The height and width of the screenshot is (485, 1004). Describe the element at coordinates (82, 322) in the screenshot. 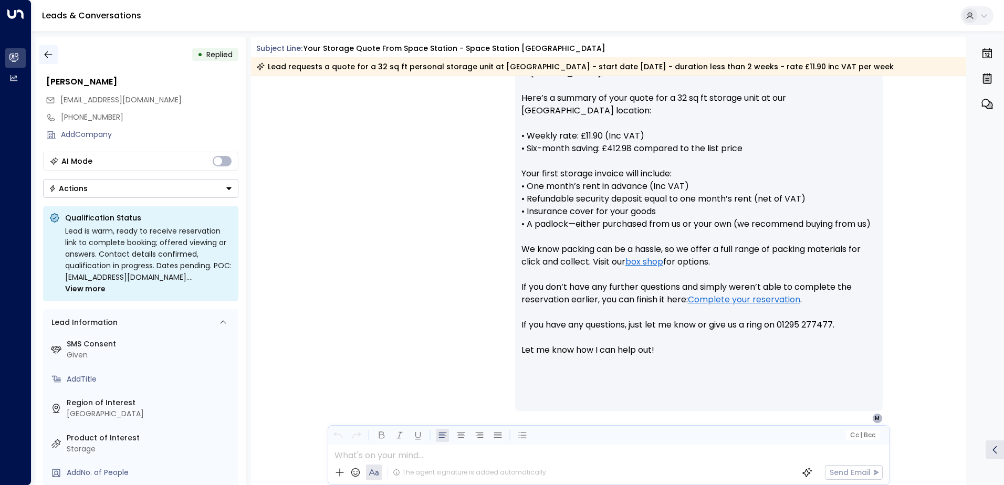

I see `div: Lead Information` at that location.